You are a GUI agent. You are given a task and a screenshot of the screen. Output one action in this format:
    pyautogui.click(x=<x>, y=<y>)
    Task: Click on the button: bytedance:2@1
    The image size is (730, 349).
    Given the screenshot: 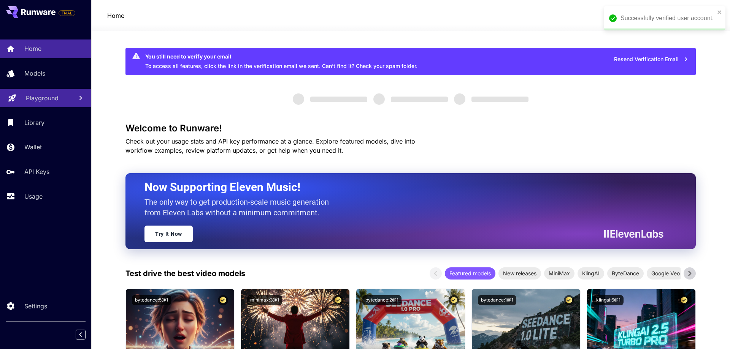 What is the action you would take?
    pyautogui.click(x=382, y=300)
    